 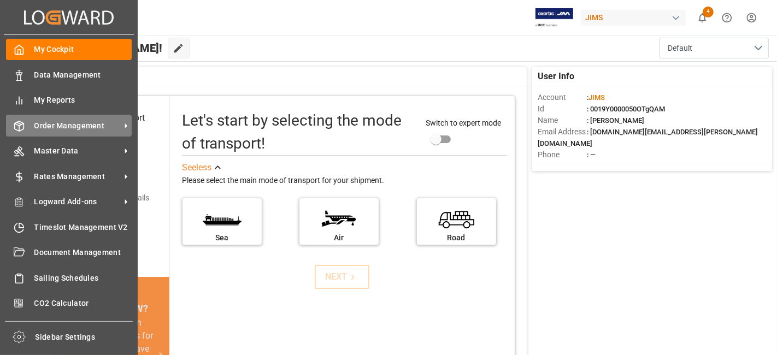 I want to click on span: Timeslot Management V2, so click(x=83, y=227).